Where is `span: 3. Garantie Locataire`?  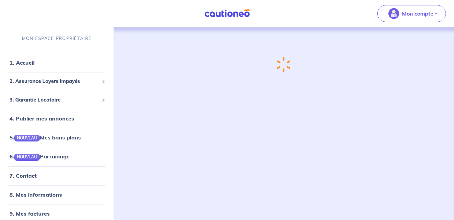 span: 3. Garantie Locataire is located at coordinates (54, 100).